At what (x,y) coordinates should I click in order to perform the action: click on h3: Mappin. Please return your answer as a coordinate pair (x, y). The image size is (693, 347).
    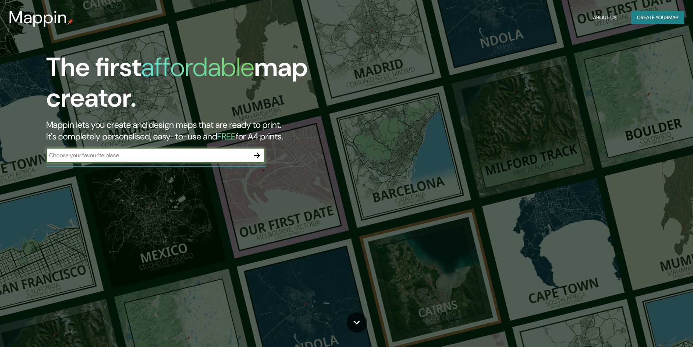
    Looking at the image, I should click on (38, 17).